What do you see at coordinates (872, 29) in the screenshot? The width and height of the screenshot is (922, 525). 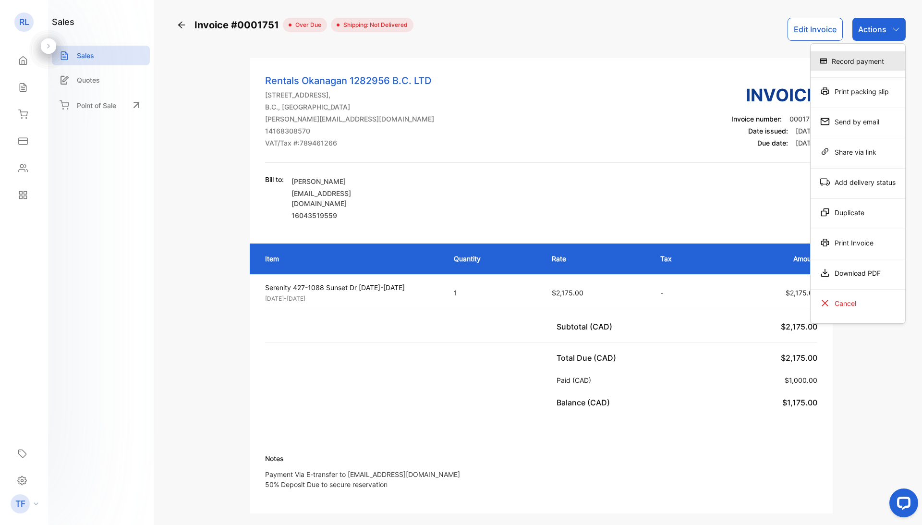 I see `p: Actions` at bounding box center [872, 29].